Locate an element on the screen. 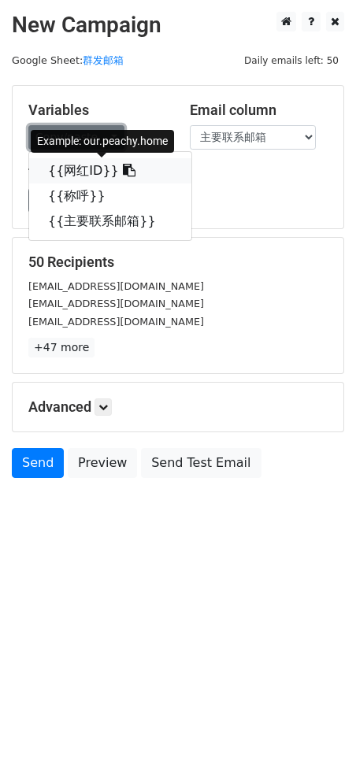 The width and height of the screenshot is (356, 759). a: Send Test Email is located at coordinates (201, 463).